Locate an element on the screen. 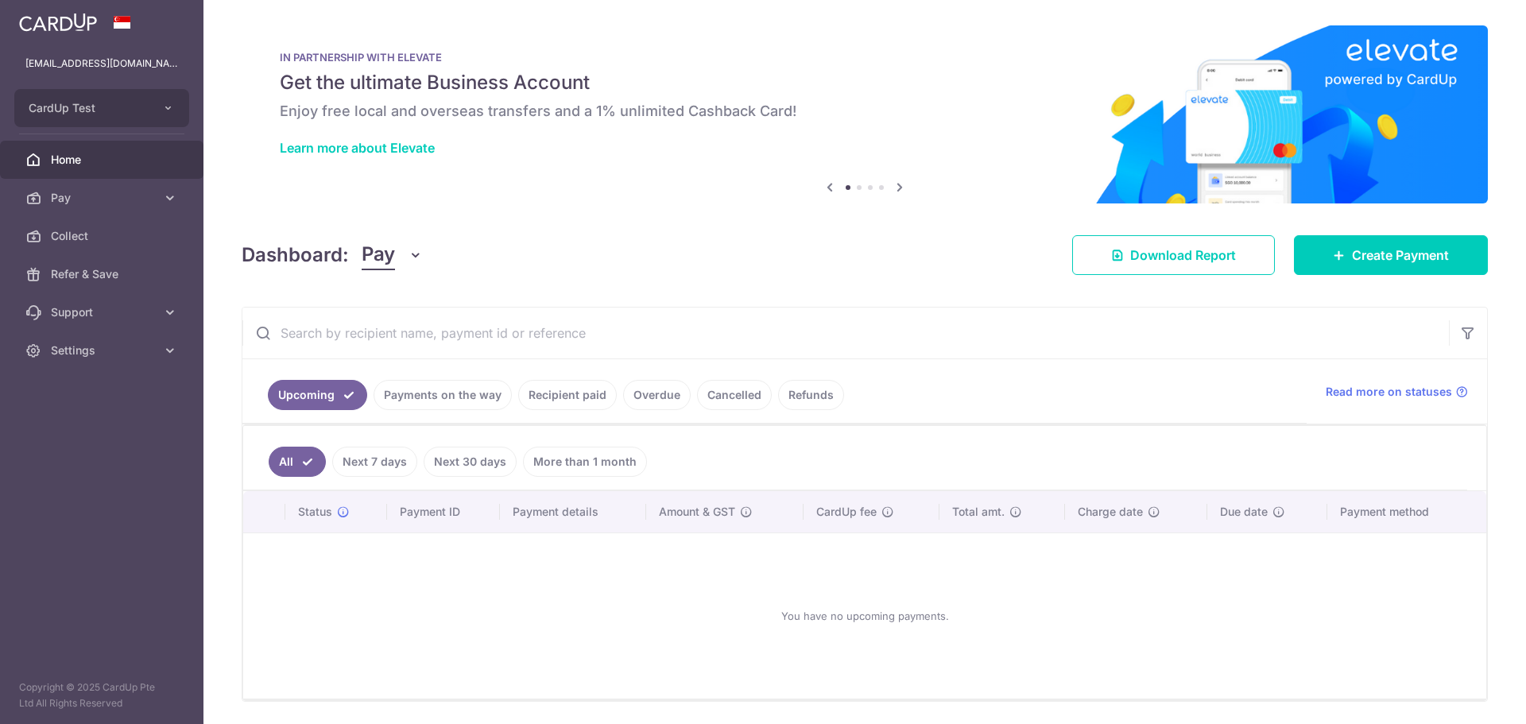  a: Next 7 days is located at coordinates (374, 462).